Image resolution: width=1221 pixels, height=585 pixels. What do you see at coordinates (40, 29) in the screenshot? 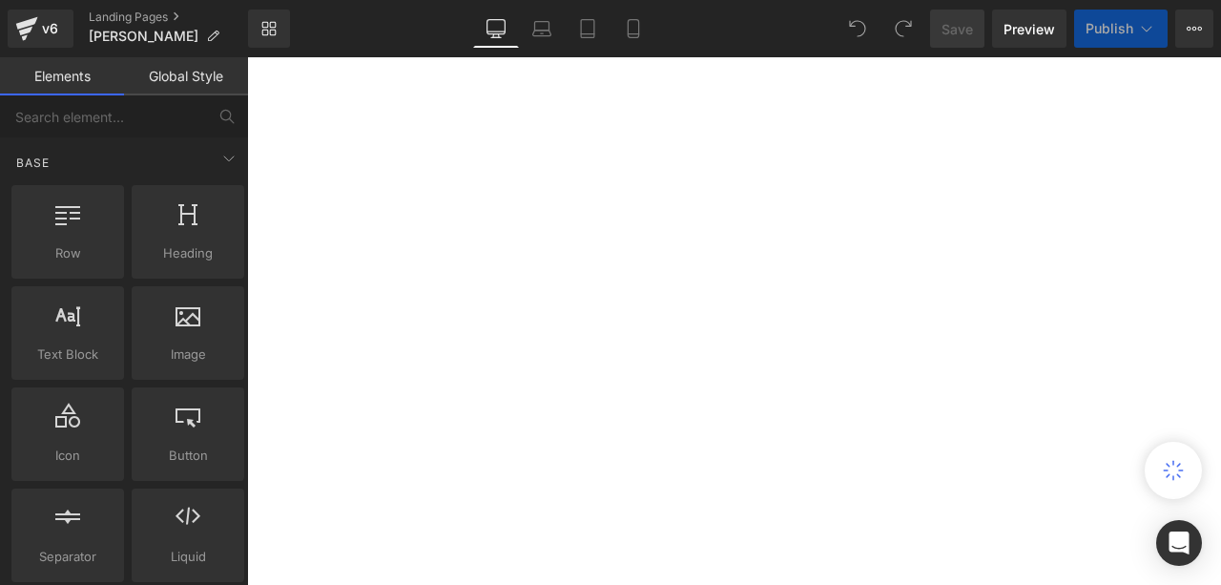
I see `a: v6` at bounding box center [40, 29].